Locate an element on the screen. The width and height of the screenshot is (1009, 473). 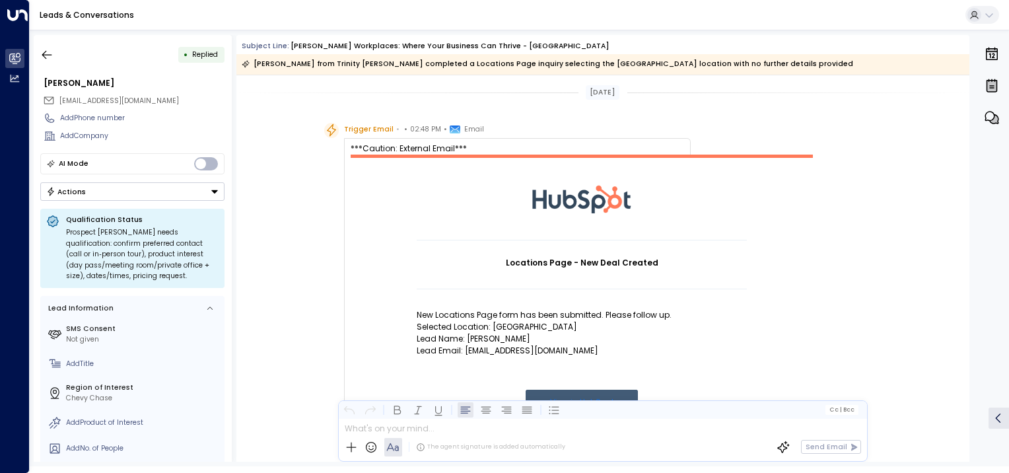
div: AddCompany is located at coordinates (142, 136).